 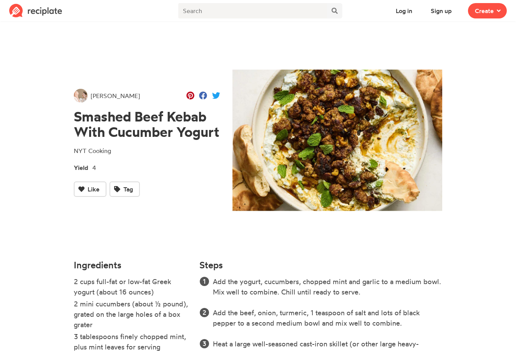 I want to click on button: Log in, so click(x=404, y=11).